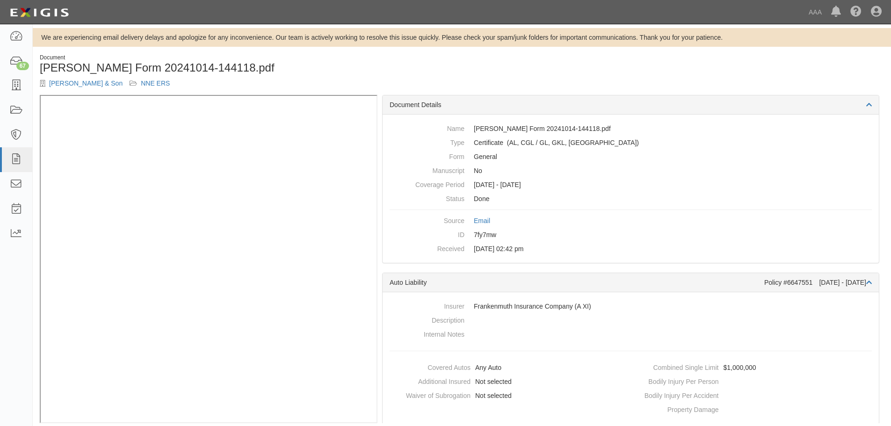 The image size is (891, 426). Describe the element at coordinates (507, 368) in the screenshot. I see `dd: Any Auto` at that location.